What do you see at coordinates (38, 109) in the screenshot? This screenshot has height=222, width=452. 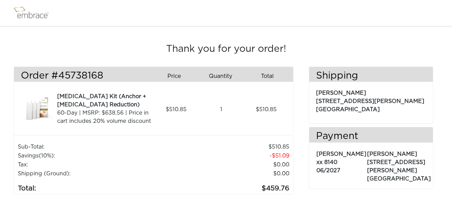 I see `img: 7ce86e4a-8ce9-11e7-b542-02e45ca4b85b.jpeg` at bounding box center [38, 109].